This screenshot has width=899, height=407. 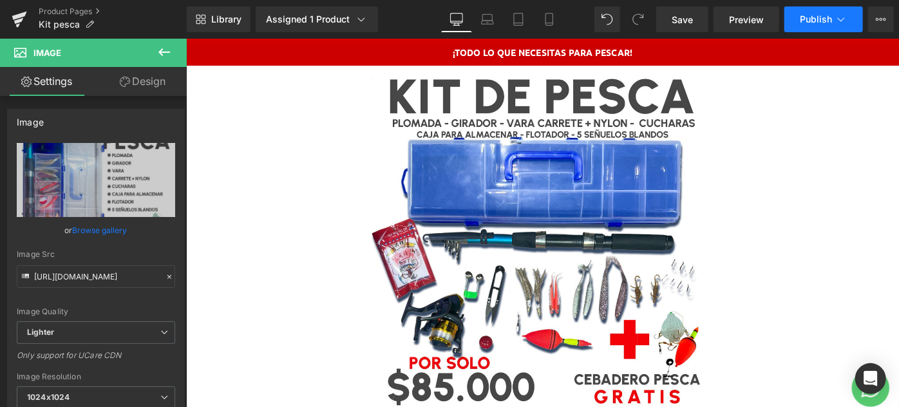 What do you see at coordinates (113, 12) in the screenshot?
I see `a: Product Pages` at bounding box center [113, 12].